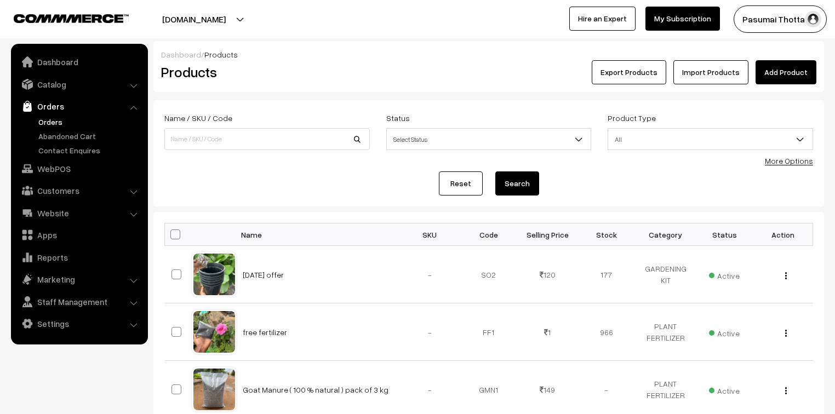  What do you see at coordinates (489, 234) in the screenshot?
I see `th: Code` at bounding box center [489, 234].